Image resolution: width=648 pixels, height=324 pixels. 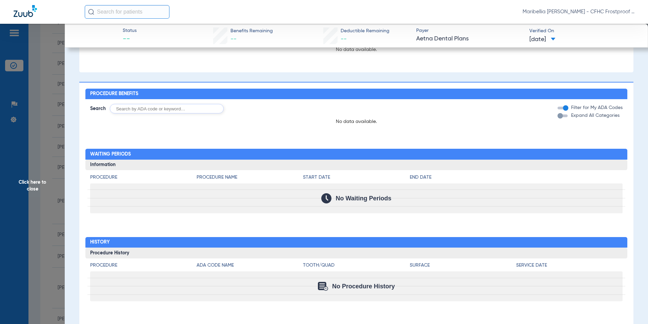 I want to click on span: No Waiting Periods, so click(x=364, y=198).